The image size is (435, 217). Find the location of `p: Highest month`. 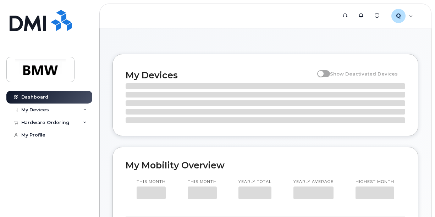

p: Highest month is located at coordinates (375, 182).